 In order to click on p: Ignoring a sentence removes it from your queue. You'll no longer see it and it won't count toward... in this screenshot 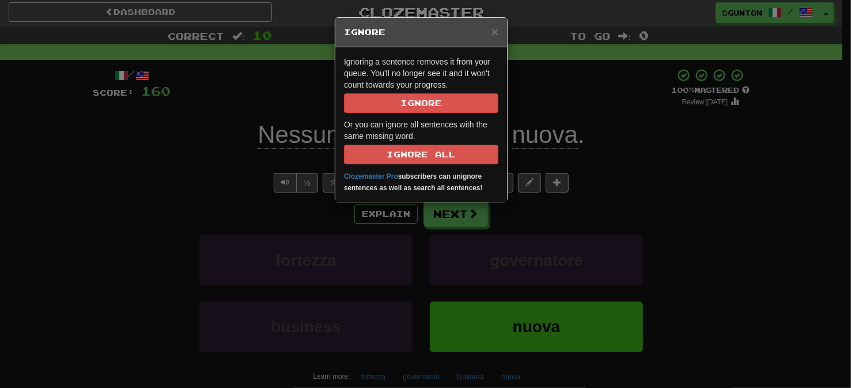, I will do `click(421, 84)`.